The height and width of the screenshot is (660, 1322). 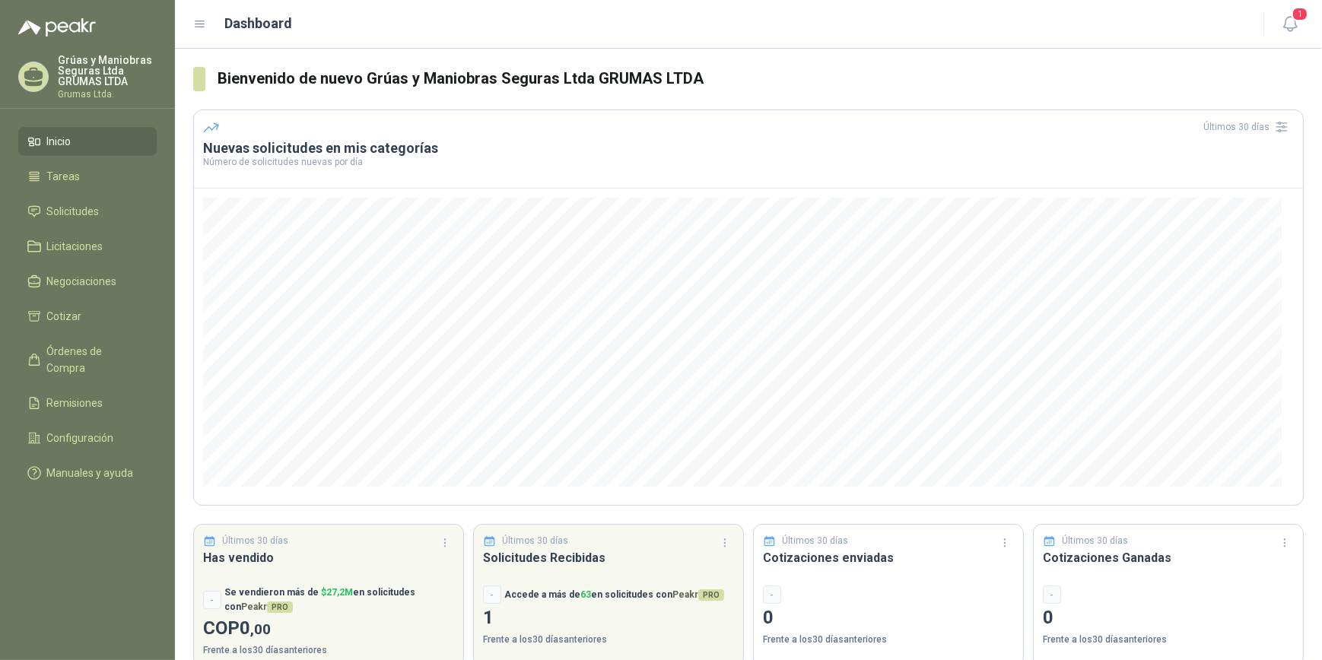 What do you see at coordinates (329, 558) in the screenshot?
I see `h3: Has vendido` at bounding box center [329, 558].